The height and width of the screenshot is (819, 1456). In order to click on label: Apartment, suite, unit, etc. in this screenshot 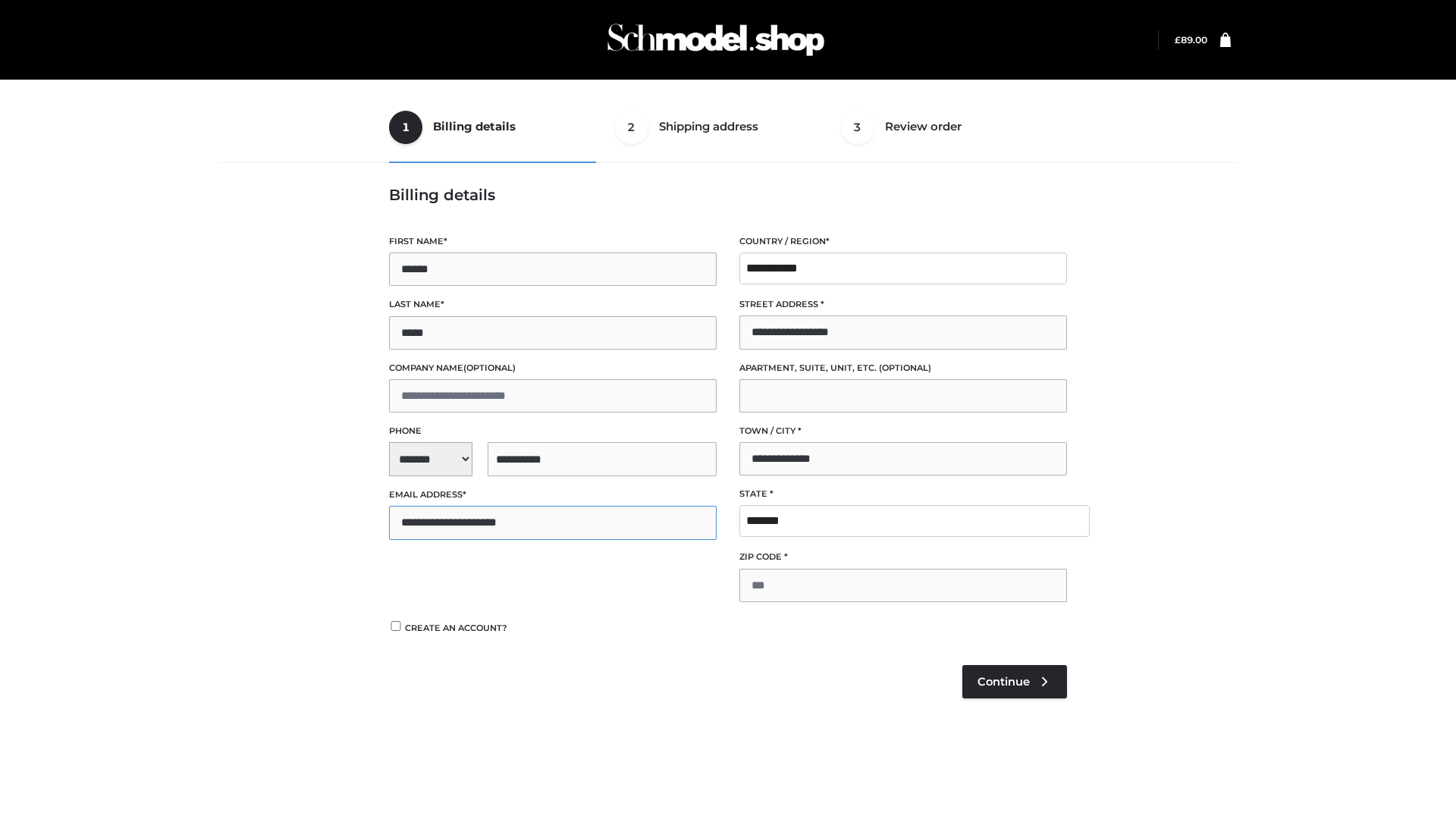, I will do `click(903, 368)`.